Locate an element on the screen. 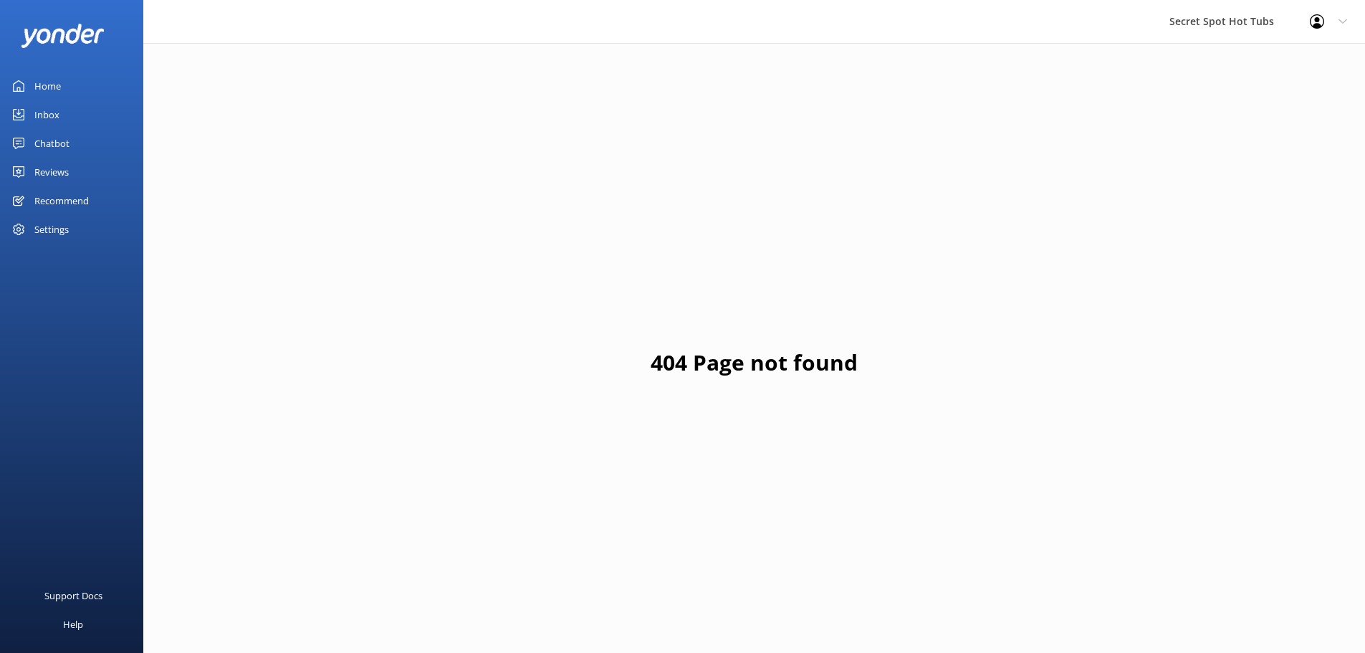 The height and width of the screenshot is (653, 1365). div: Recommend is located at coordinates (62, 201).